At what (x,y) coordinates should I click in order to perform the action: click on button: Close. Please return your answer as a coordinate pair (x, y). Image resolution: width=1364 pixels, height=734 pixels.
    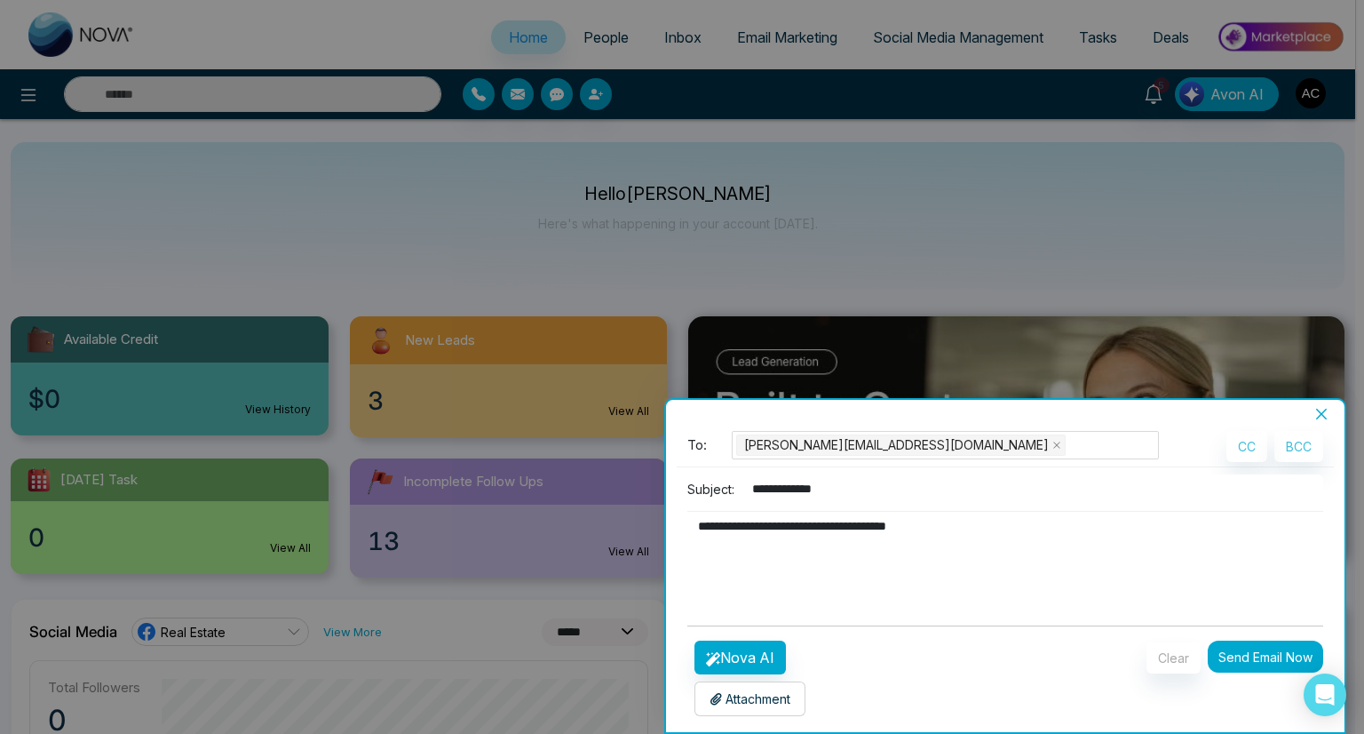
    Looking at the image, I should click on (1322, 414).